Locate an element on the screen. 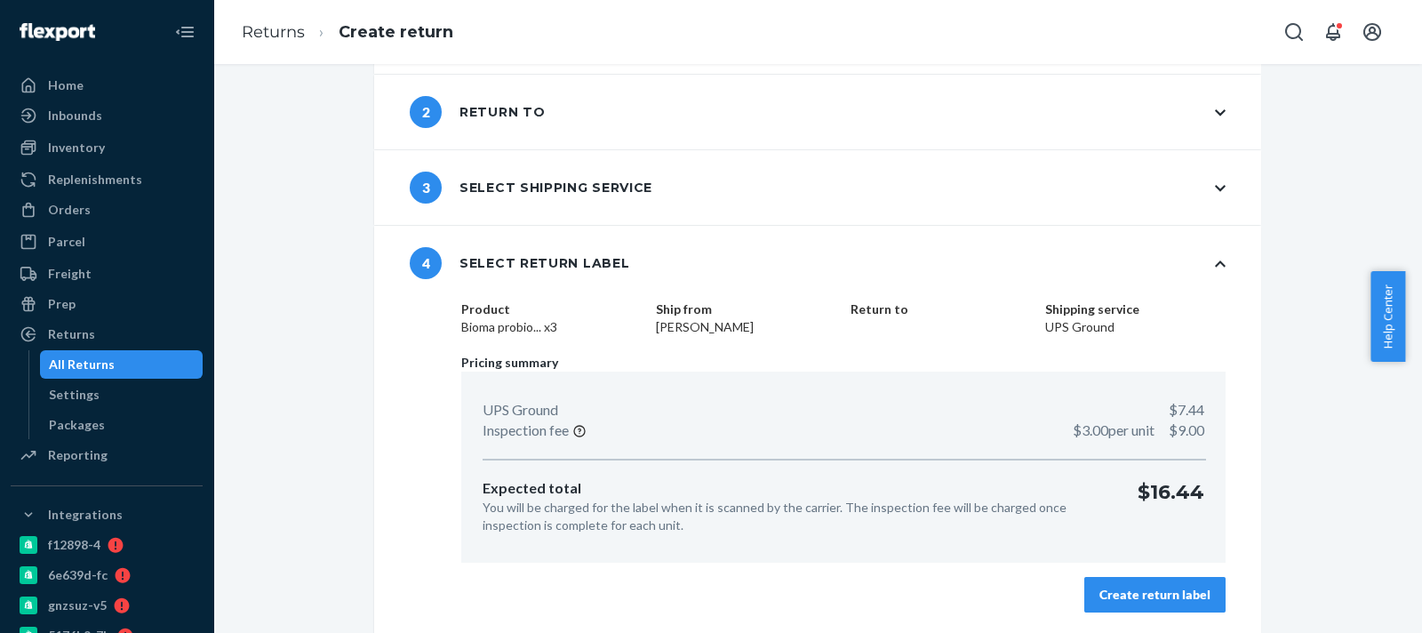  div: gnzsuz-v5 is located at coordinates (77, 605).